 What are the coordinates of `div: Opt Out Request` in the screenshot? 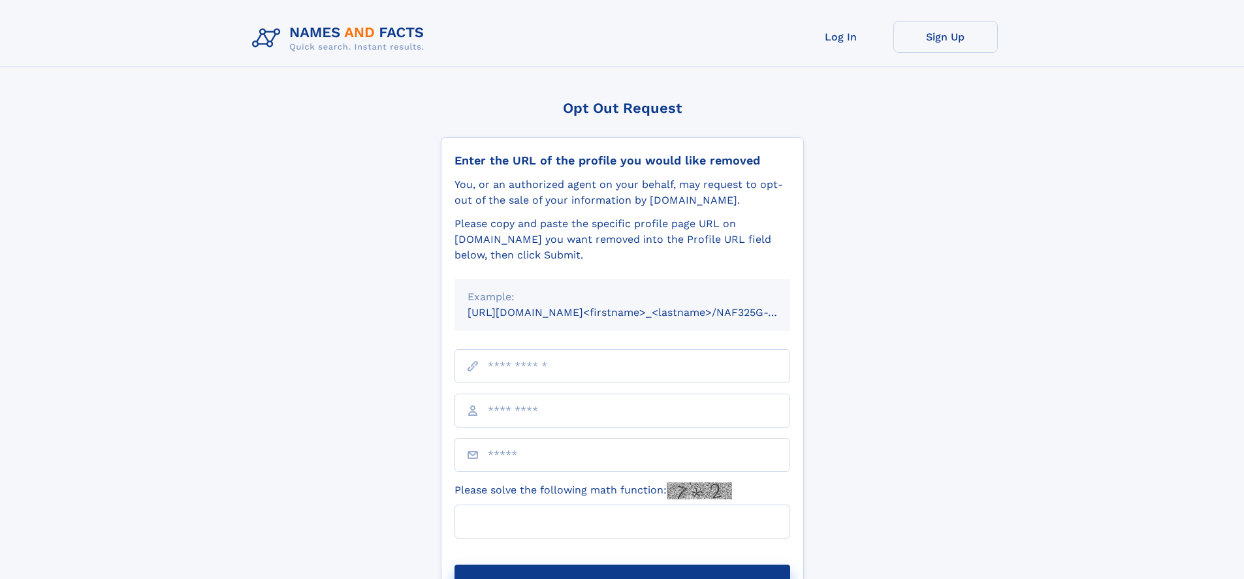 It's located at (623, 108).